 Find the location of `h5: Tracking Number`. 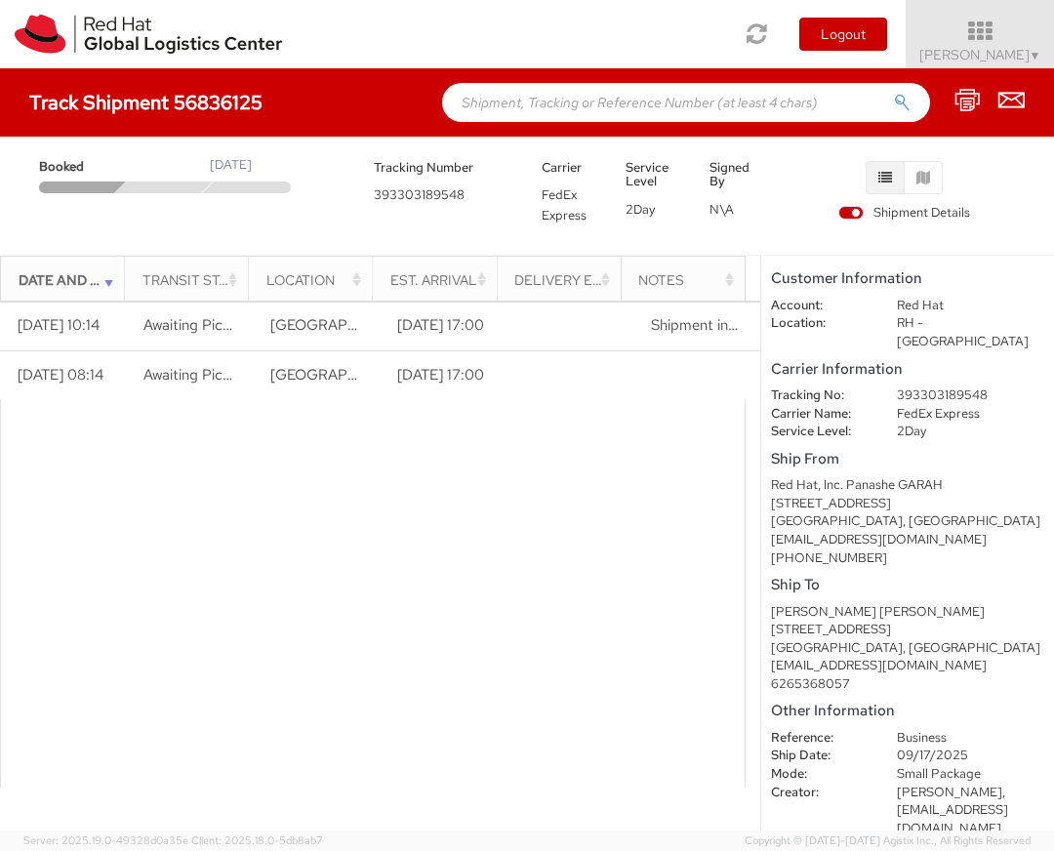

h5: Tracking Number is located at coordinates (443, 168).